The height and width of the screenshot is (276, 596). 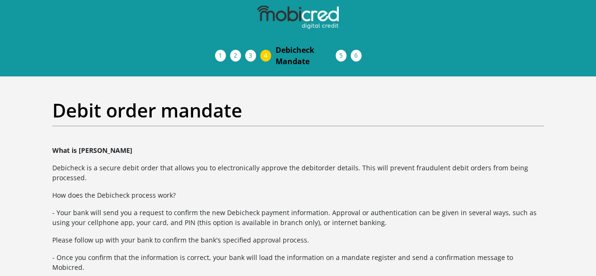 I want to click on span: Debicheck Mandate, so click(x=306, y=56).